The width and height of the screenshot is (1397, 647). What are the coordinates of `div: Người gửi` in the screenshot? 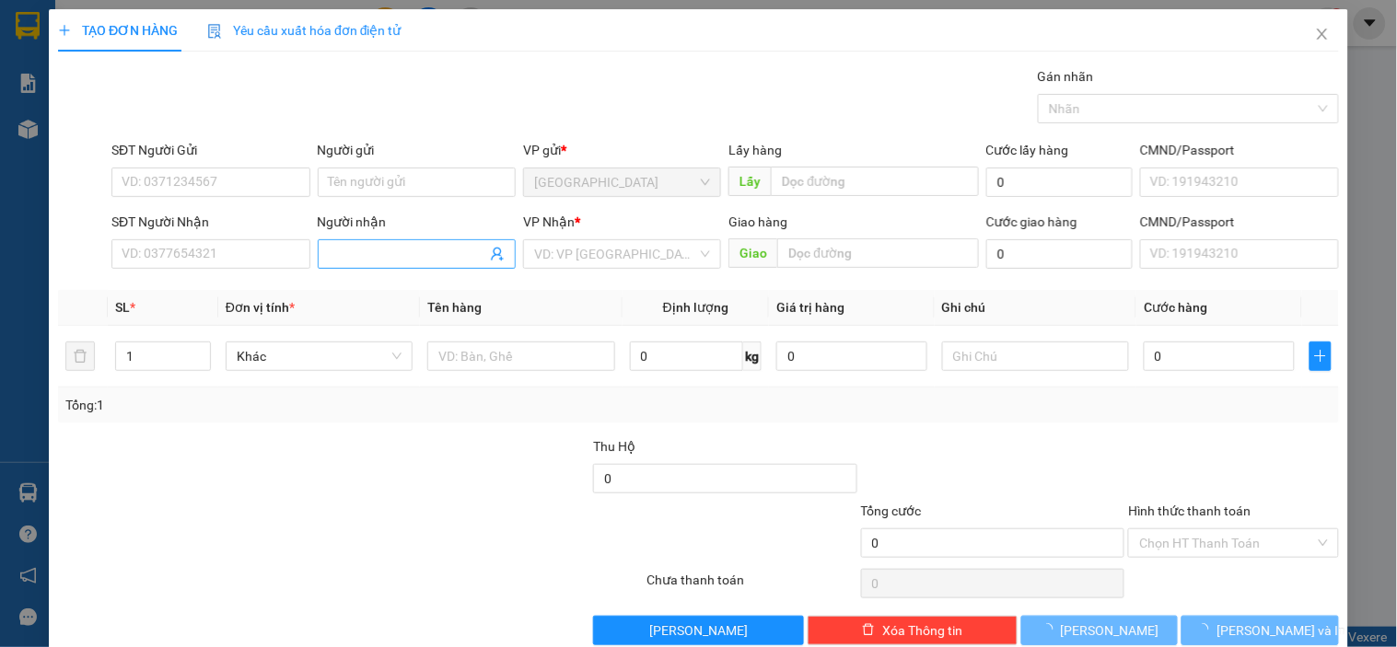 It's located at (416, 150).